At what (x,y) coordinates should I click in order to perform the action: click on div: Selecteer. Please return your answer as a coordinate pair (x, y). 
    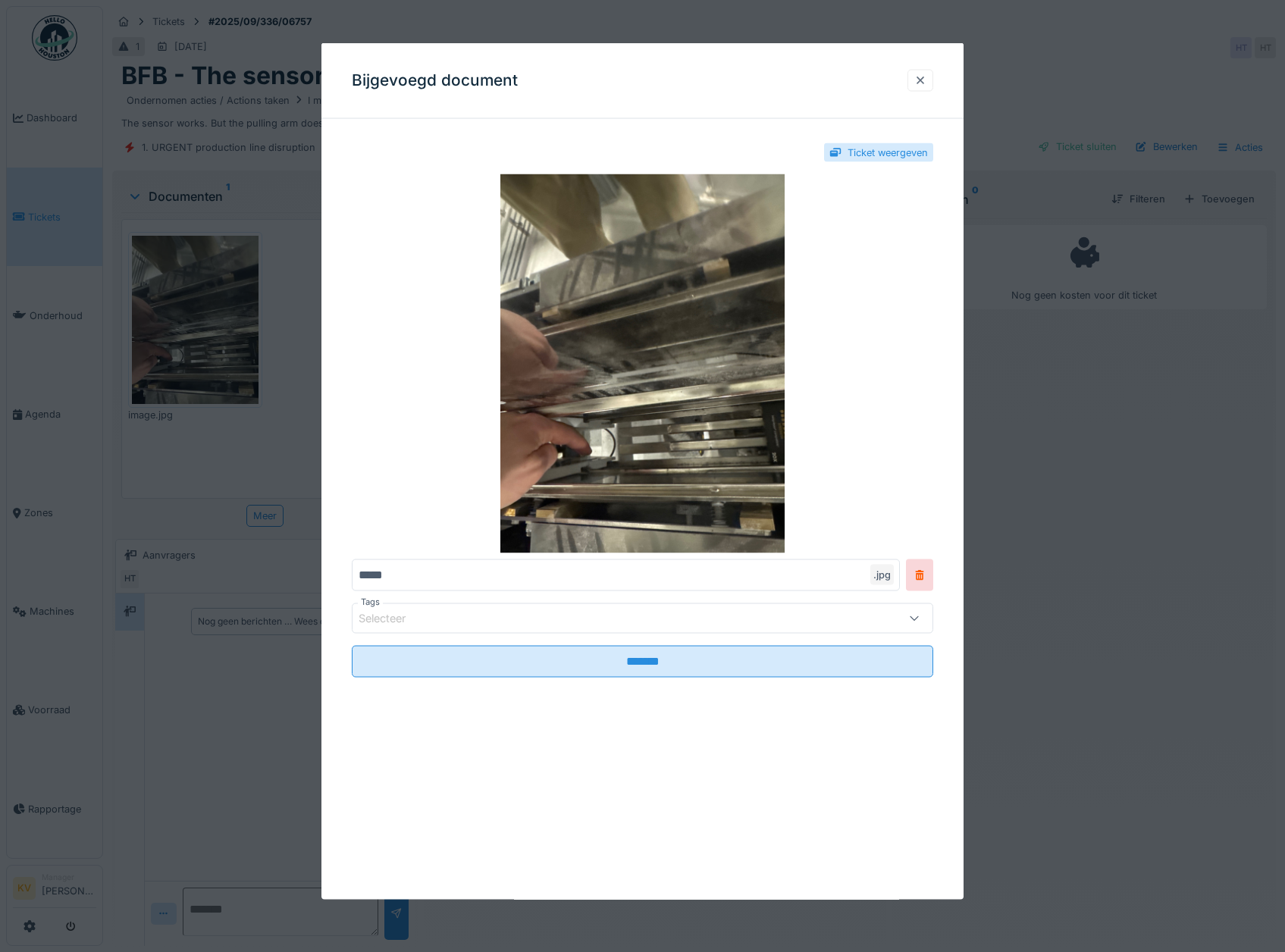
    Looking at the image, I should click on (393, 619).